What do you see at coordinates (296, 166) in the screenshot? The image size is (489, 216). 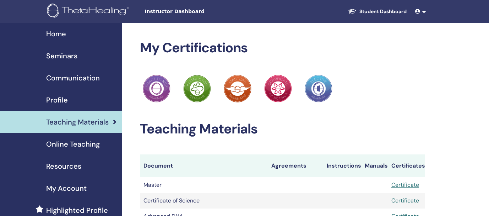 I see `th: Agreements` at bounding box center [296, 166].